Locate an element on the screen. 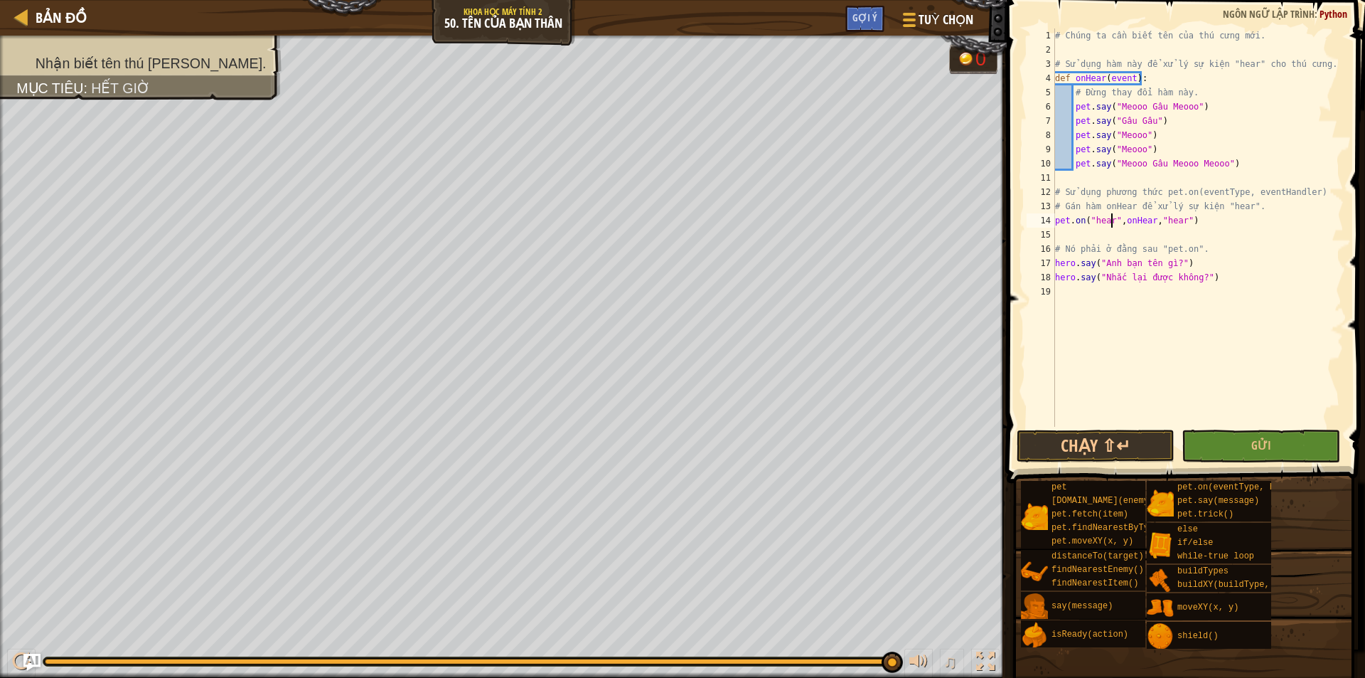 The height and width of the screenshot is (678, 1365). div: 19 is located at coordinates (1041, 291).